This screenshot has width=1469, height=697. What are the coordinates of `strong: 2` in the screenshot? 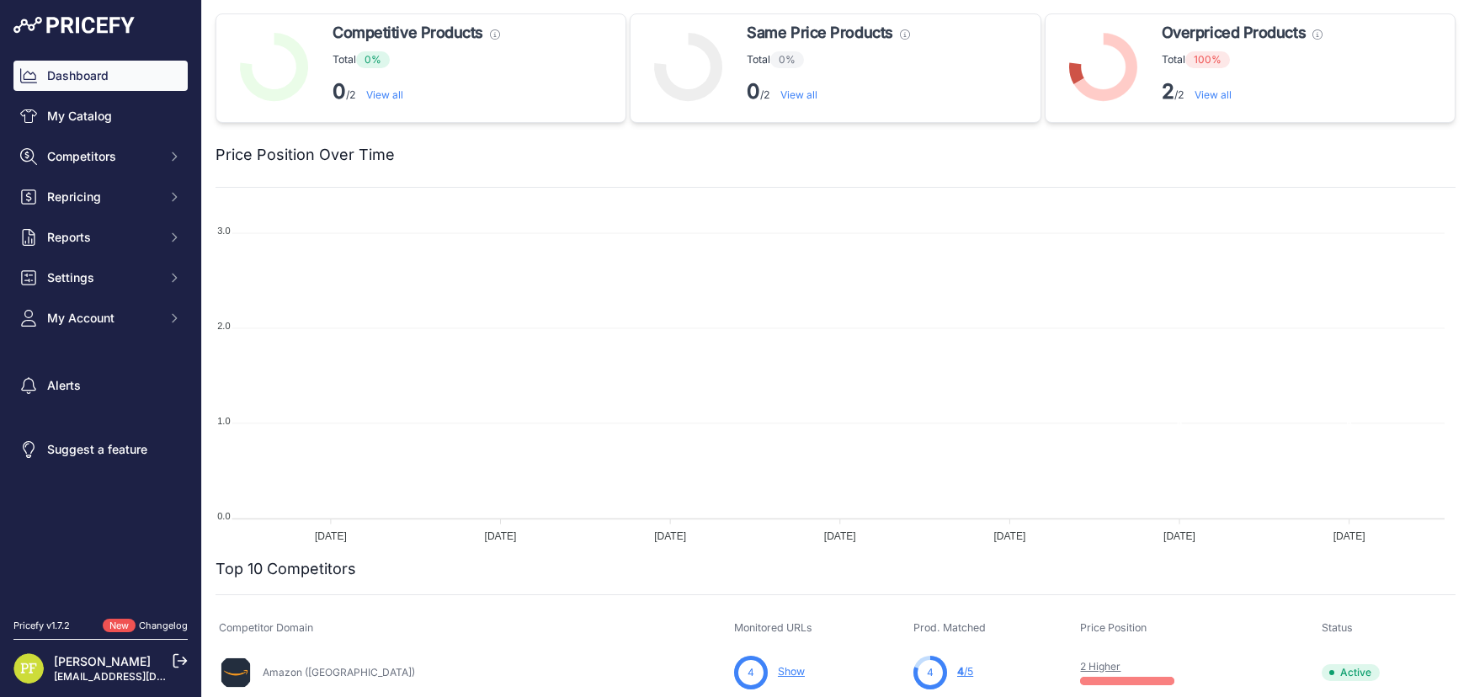 It's located at (1167, 91).